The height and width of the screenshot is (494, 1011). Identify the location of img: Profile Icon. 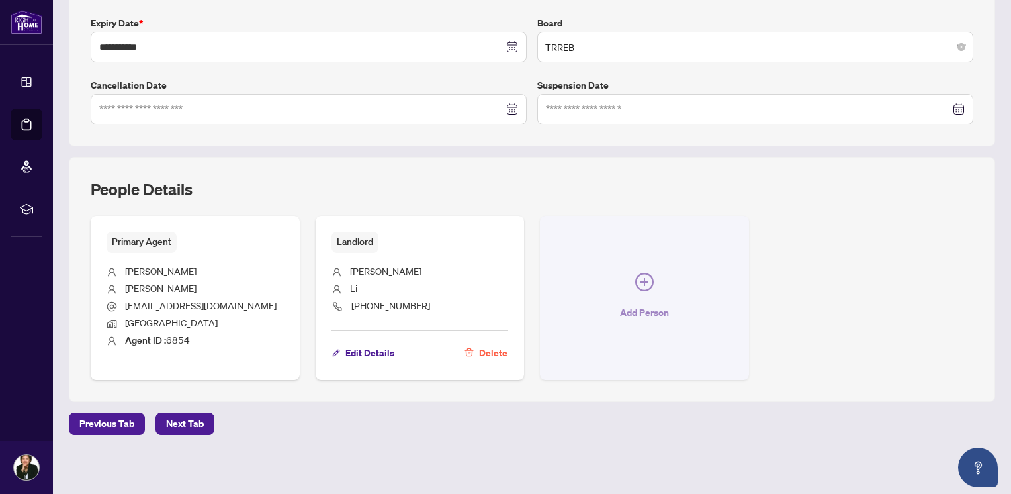
(26, 467).